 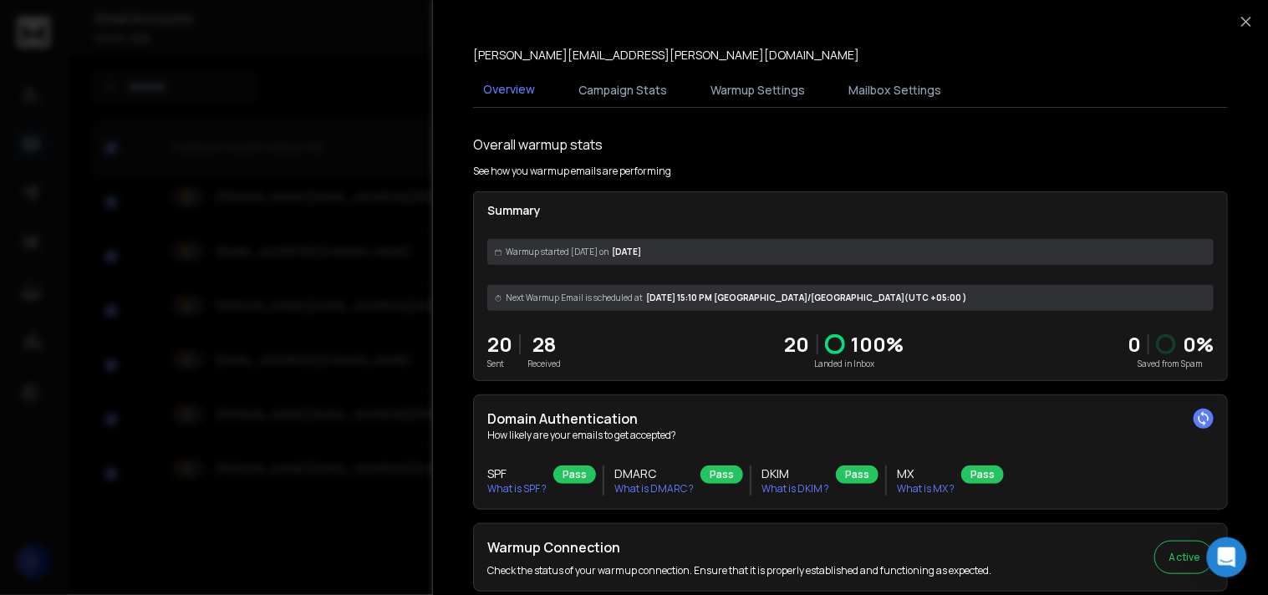 What do you see at coordinates (1134, 343) in the screenshot?
I see `strong: 0` at bounding box center [1134, 343].